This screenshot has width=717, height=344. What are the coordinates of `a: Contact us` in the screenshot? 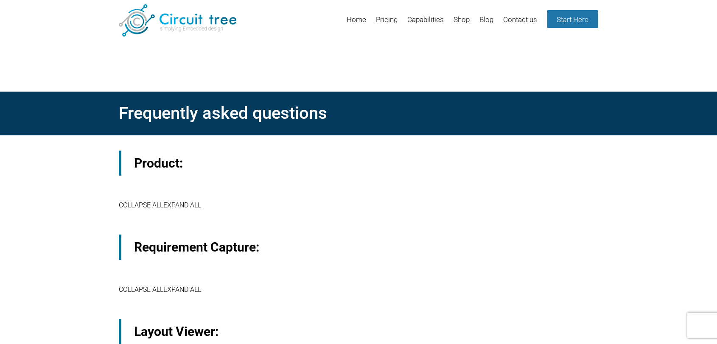 It's located at (520, 23).